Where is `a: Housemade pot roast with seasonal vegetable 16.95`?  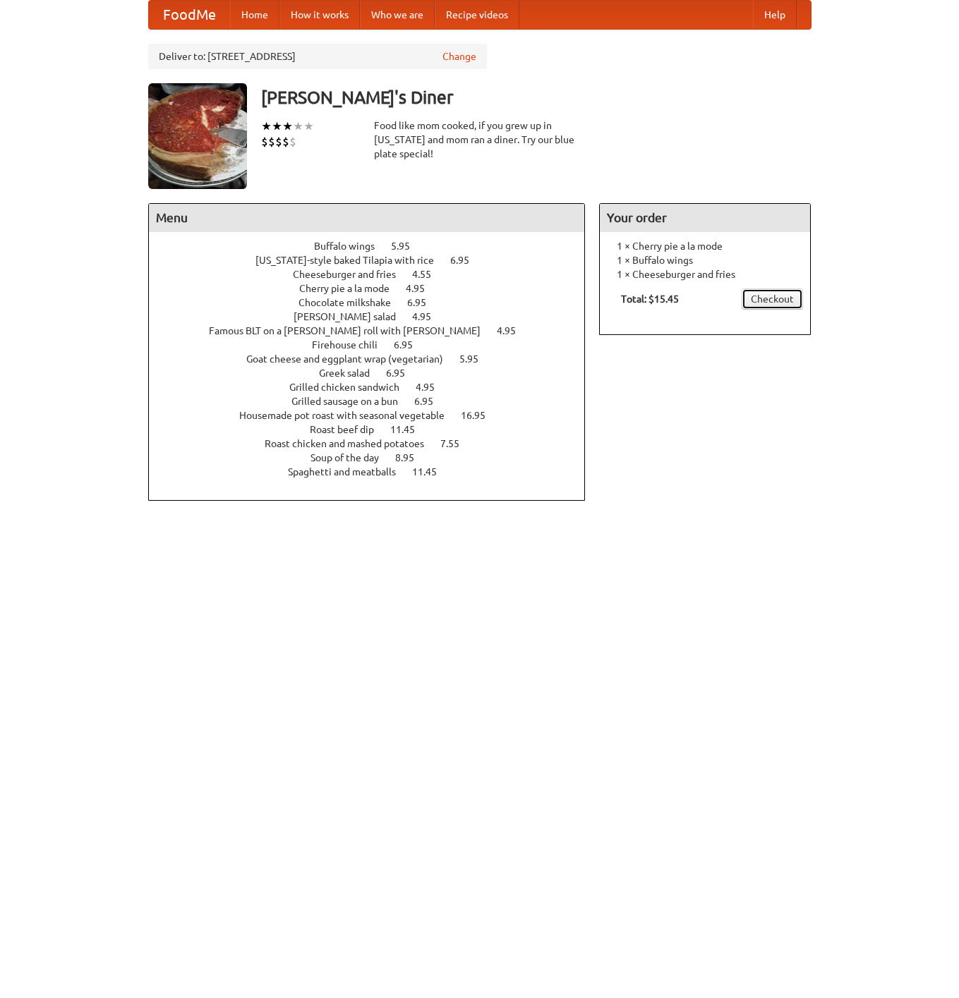
a: Housemade pot roast with seasonal vegetable 16.95 is located at coordinates (375, 416).